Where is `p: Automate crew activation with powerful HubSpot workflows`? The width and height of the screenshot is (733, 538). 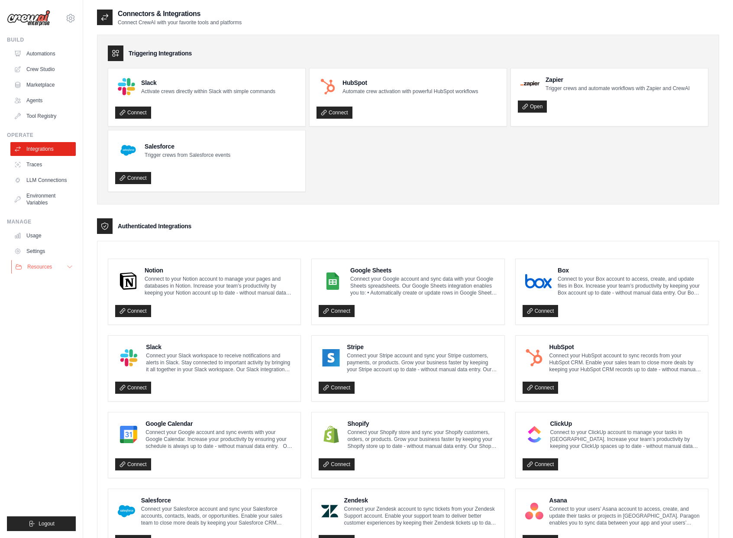
p: Automate crew activation with powerful HubSpot workflows is located at coordinates (410, 91).